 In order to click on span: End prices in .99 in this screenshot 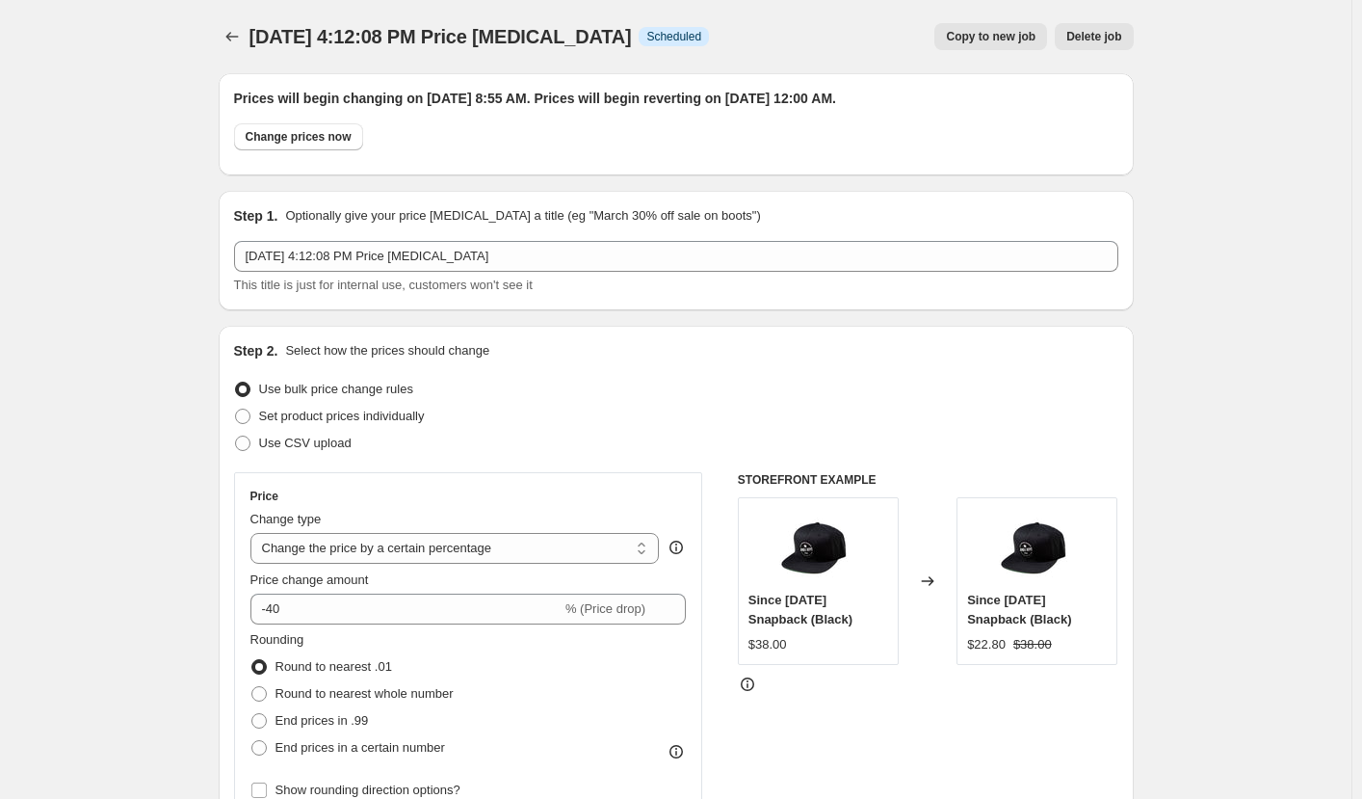, I will do `click(322, 720)`.